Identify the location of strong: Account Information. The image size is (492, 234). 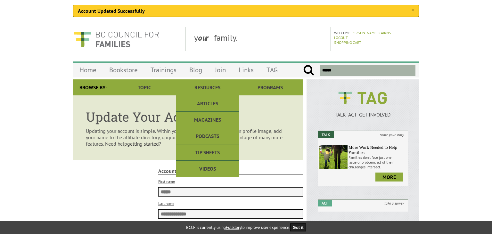
(231, 171).